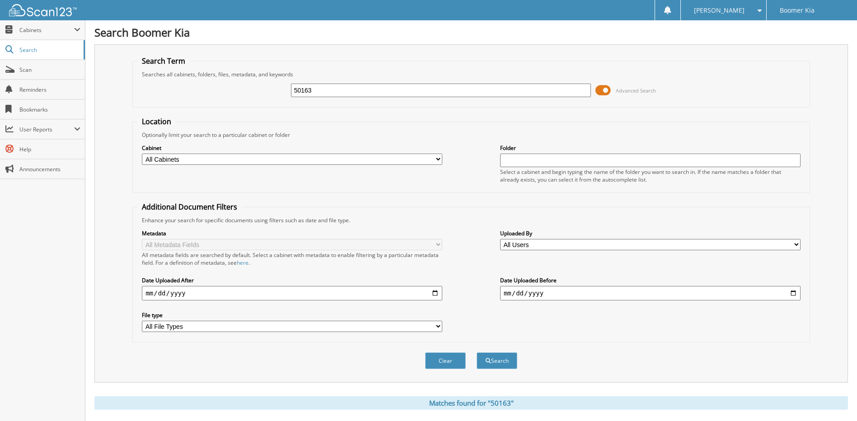  Describe the element at coordinates (797, 10) in the screenshot. I see `span: Boomer Kia` at that location.